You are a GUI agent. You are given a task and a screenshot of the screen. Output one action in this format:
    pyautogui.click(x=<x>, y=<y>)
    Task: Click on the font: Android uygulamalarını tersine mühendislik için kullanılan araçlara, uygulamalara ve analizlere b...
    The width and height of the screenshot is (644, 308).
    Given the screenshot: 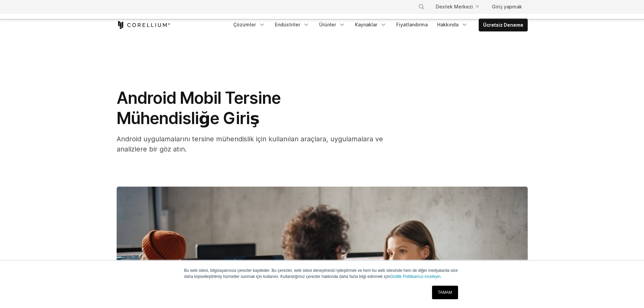 What is the action you would take?
    pyautogui.click(x=250, y=144)
    